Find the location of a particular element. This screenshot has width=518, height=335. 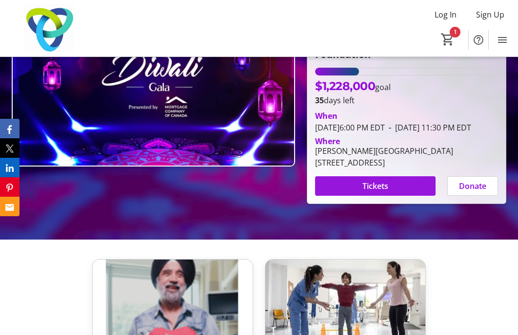

button: Cart is located at coordinates (448, 39).